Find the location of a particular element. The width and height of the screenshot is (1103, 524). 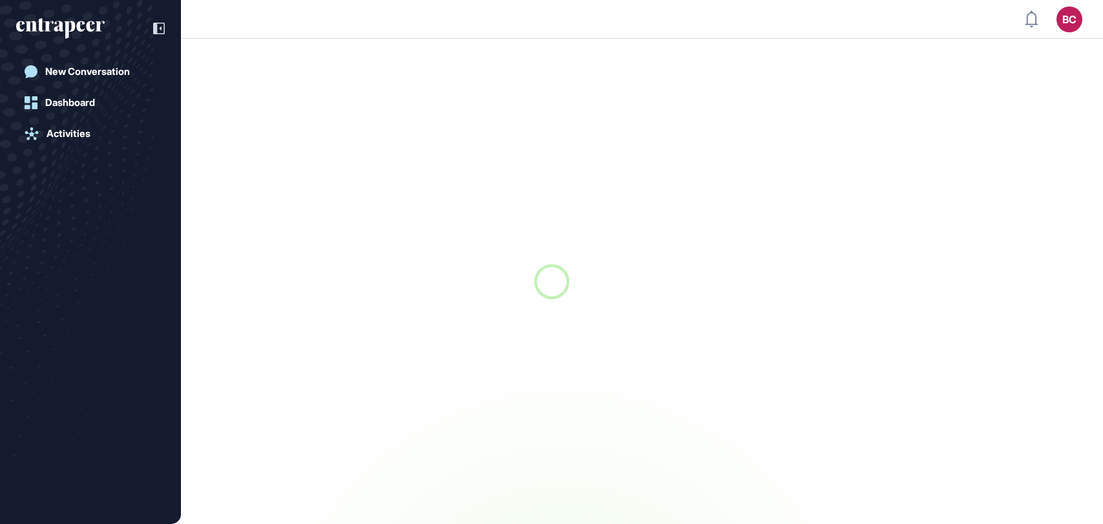

div: Dashboard is located at coordinates (70, 103).